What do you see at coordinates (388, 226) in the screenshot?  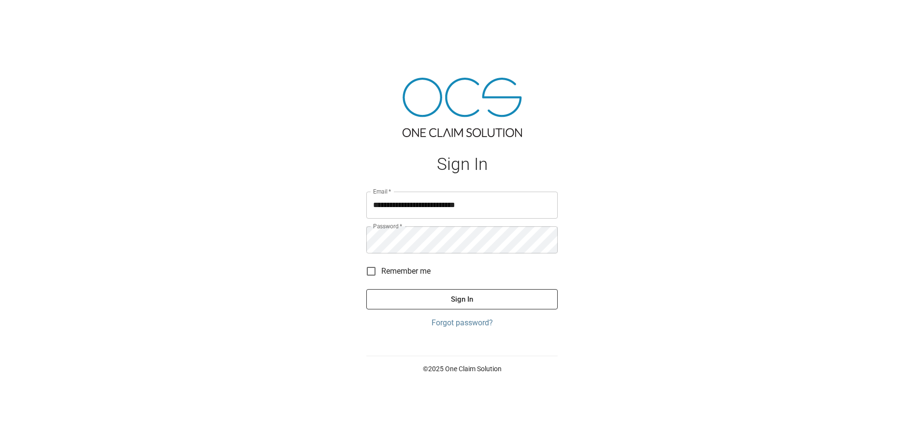 I see `label: Password` at bounding box center [388, 226].